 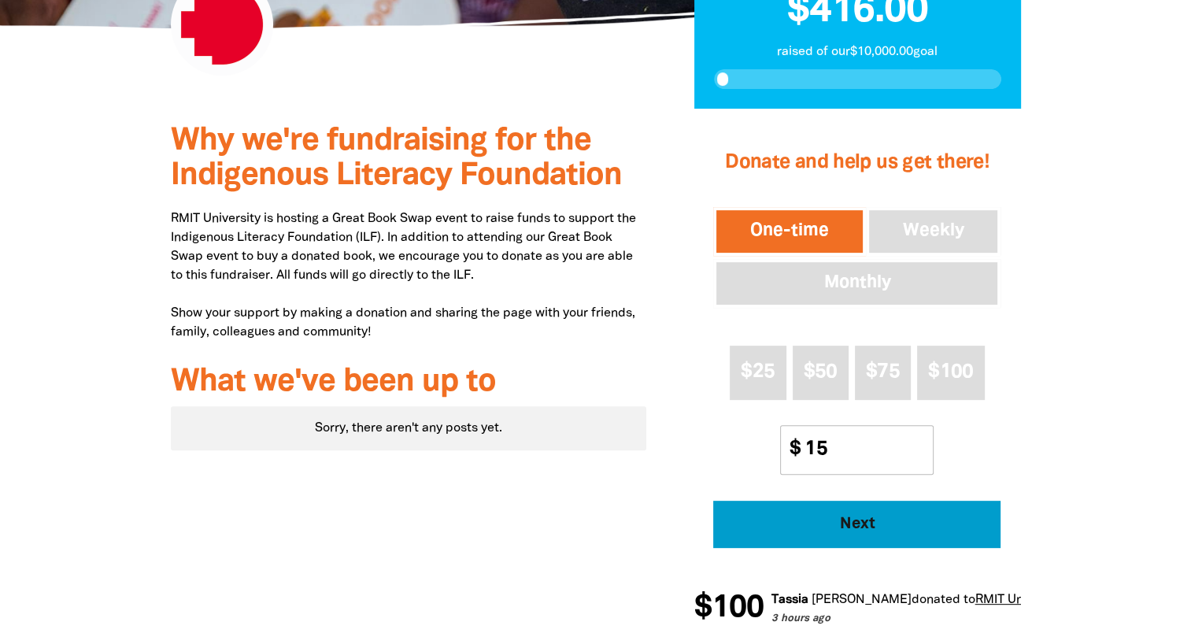 What do you see at coordinates (856, 283) in the screenshot?
I see `button: Monthly` at bounding box center [856, 283].